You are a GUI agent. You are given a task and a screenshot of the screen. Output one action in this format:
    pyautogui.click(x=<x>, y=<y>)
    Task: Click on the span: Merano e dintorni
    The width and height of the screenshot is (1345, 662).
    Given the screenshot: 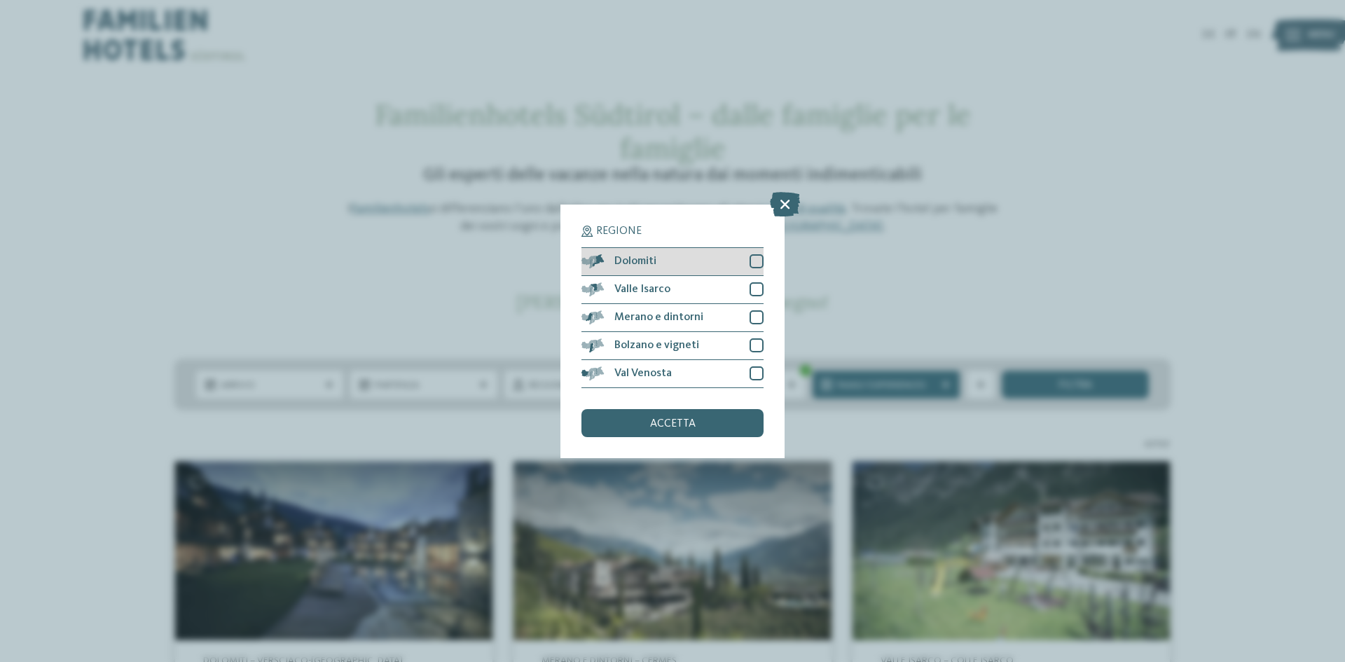 What is the action you would take?
    pyautogui.click(x=658, y=317)
    